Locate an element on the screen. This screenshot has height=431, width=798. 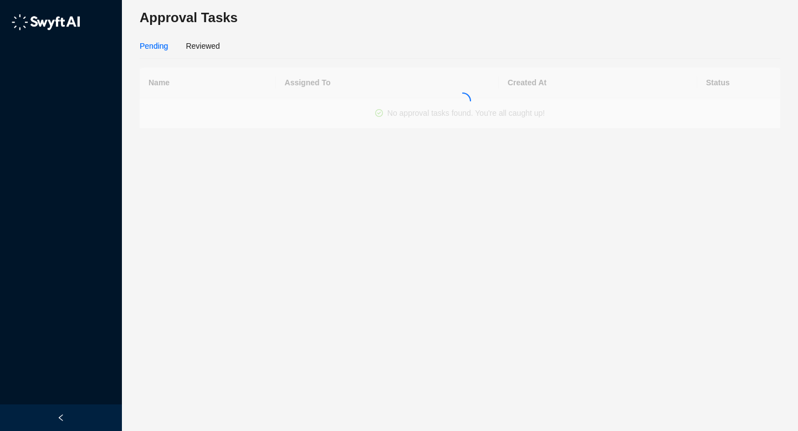
span: left is located at coordinates (61, 418).